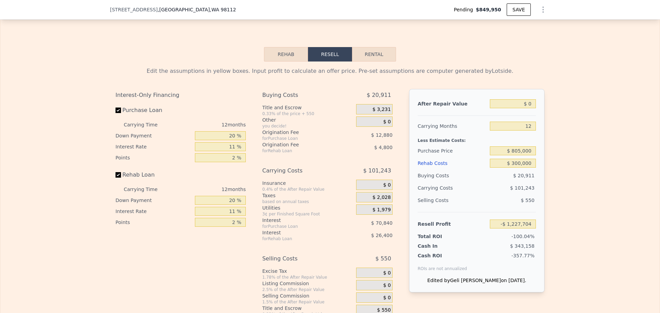  Describe the element at coordinates (118, 175) in the screenshot. I see `input: Rehab Loan` at that location.